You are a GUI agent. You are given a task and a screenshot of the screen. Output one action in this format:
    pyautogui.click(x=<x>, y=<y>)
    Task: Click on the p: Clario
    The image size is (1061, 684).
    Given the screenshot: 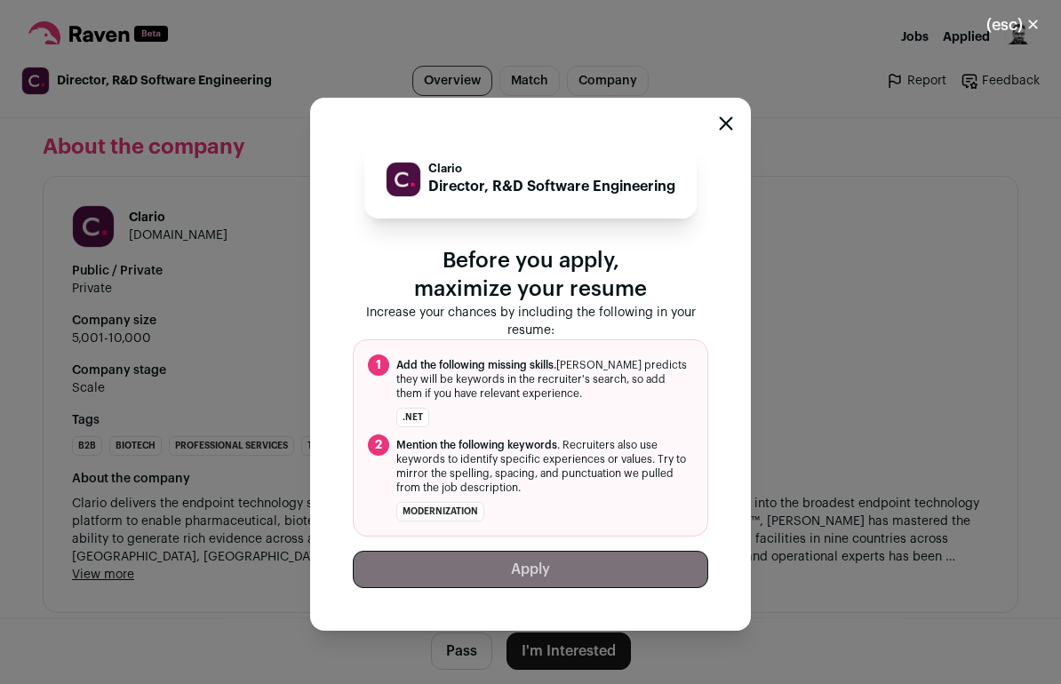 What is the action you would take?
    pyautogui.click(x=552, y=169)
    